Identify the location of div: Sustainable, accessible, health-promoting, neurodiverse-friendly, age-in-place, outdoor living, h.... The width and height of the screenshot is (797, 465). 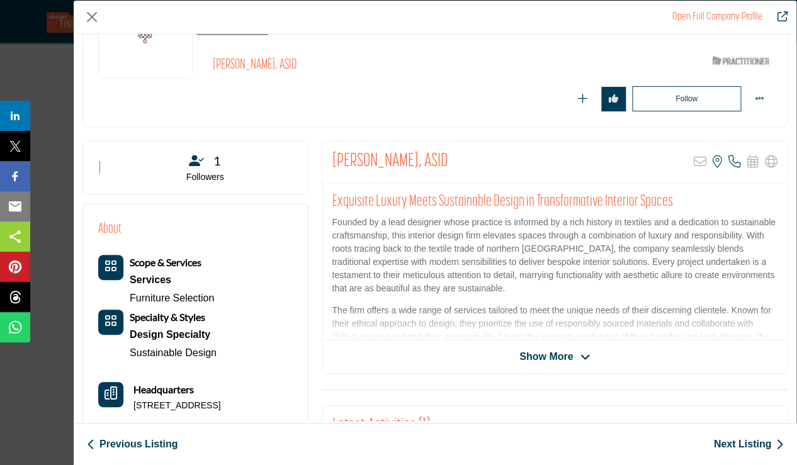
(173, 335).